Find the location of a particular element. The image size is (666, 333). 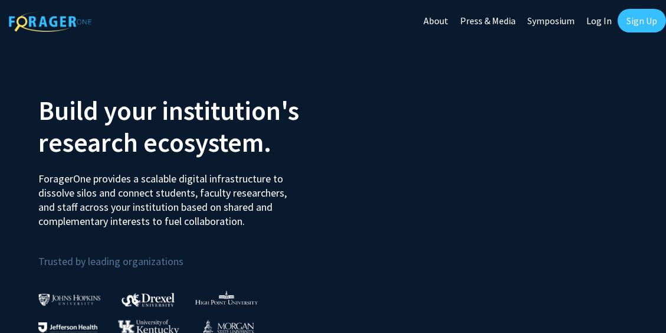

img: High Point University is located at coordinates (227, 297).